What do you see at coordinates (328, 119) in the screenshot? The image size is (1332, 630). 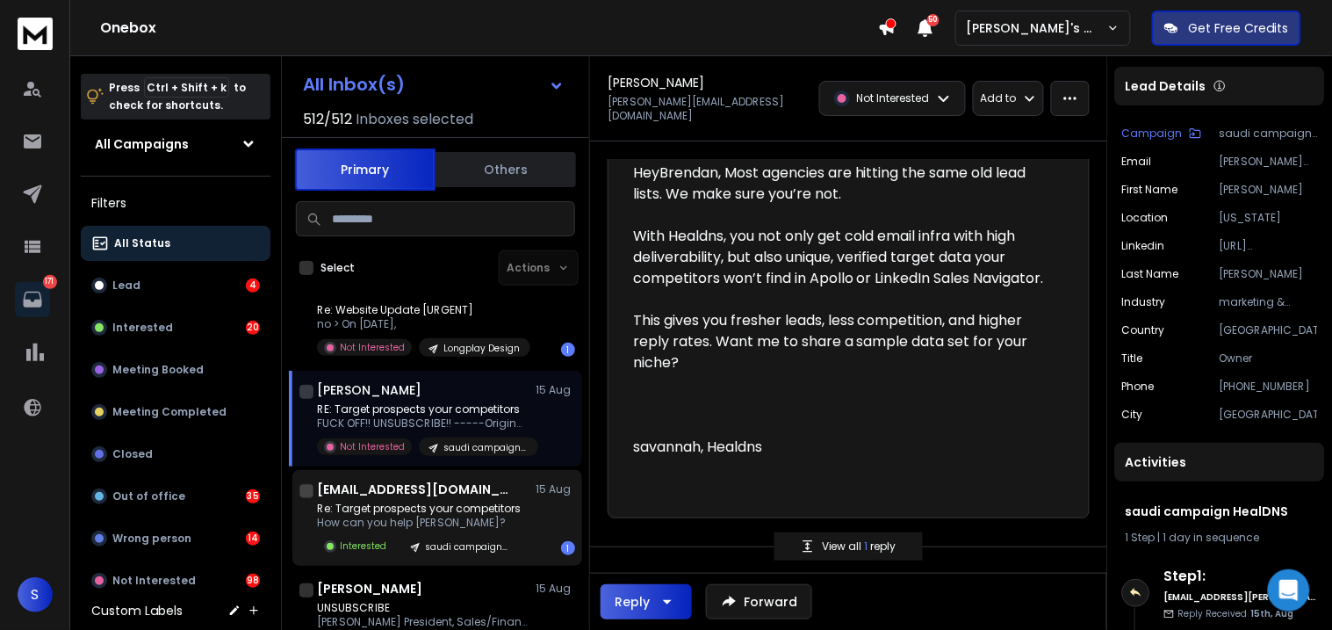 I see `span: 512 / 512` at bounding box center [328, 119].